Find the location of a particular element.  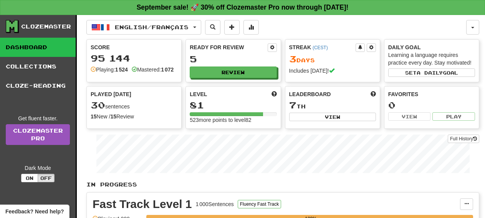

a: (CEST) is located at coordinates (320, 48).